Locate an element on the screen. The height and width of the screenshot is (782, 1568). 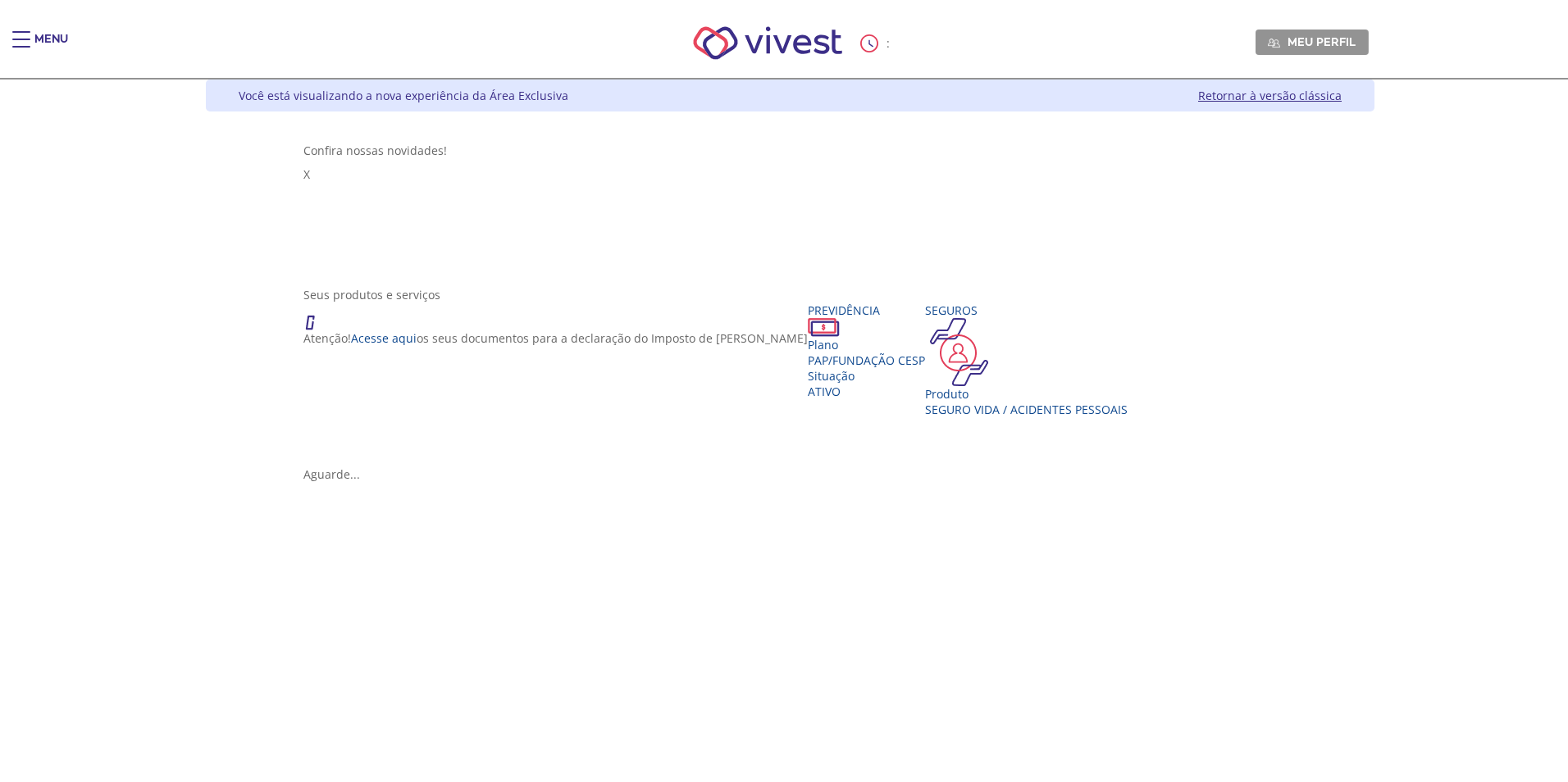
a: Seguros Produto Seguro Vida / Acidentes Pessoais is located at coordinates (1026, 360).